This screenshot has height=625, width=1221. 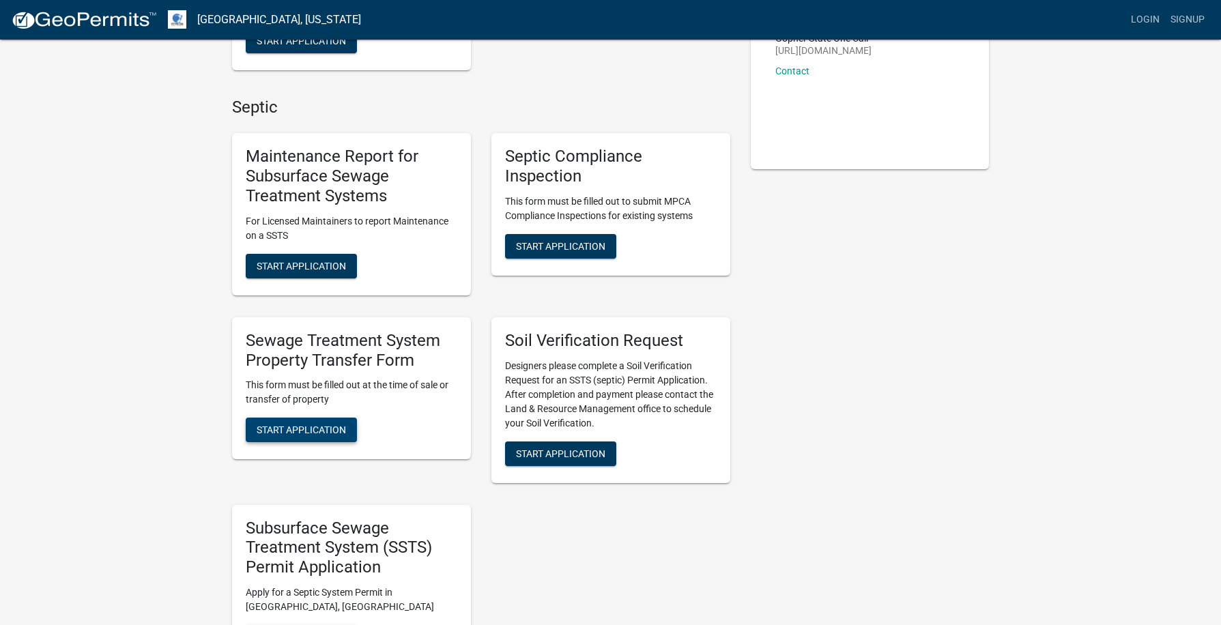 I want to click on h5: Subsurface Sewage Treatment System (SSTS) Permit Application, so click(x=351, y=548).